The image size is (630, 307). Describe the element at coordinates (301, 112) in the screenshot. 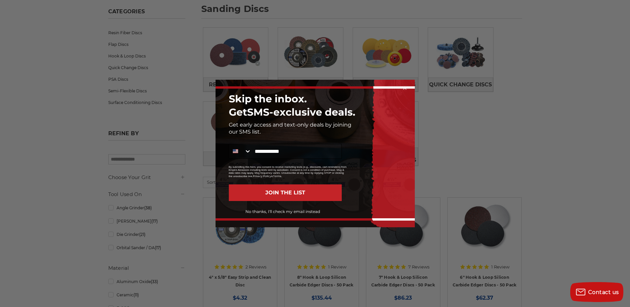

I see `span: SMS-exclusive deals.` at that location.